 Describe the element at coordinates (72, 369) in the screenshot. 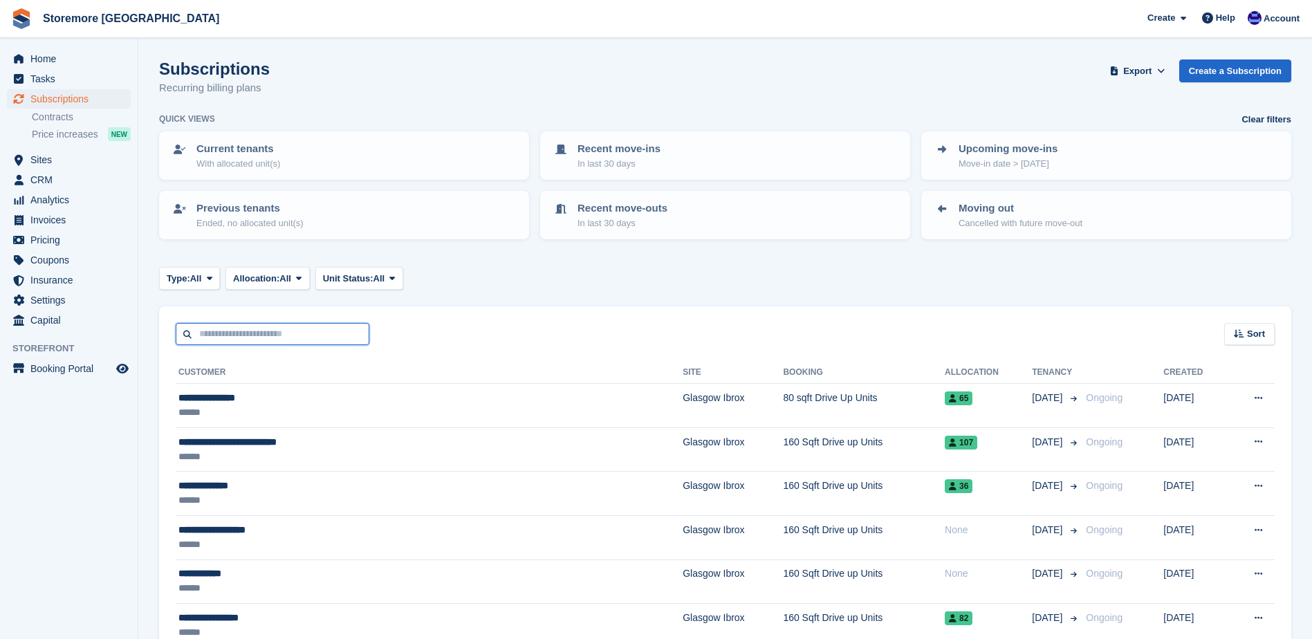

I see `span: Booking Portal` at that location.